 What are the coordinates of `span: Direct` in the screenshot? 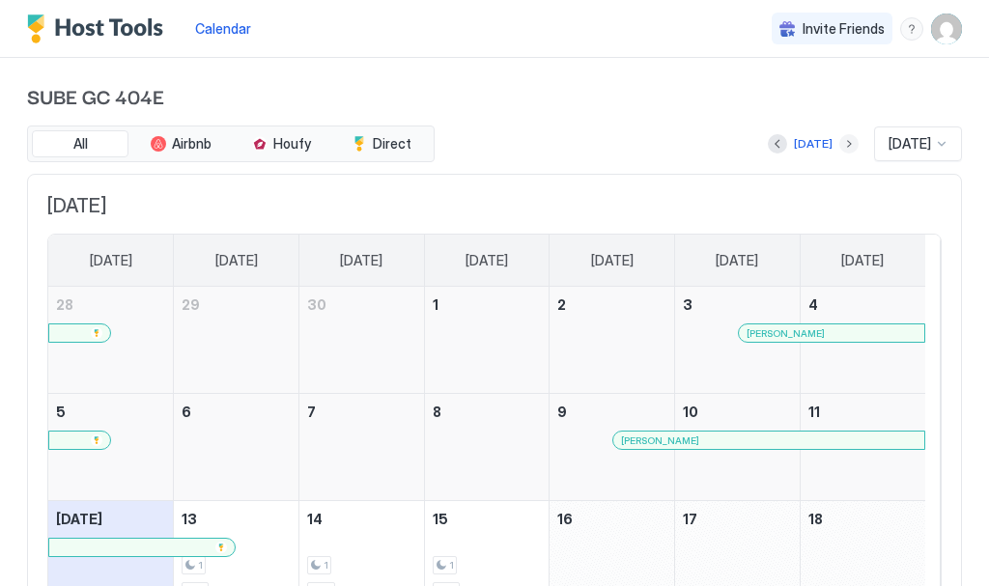 It's located at (392, 144).